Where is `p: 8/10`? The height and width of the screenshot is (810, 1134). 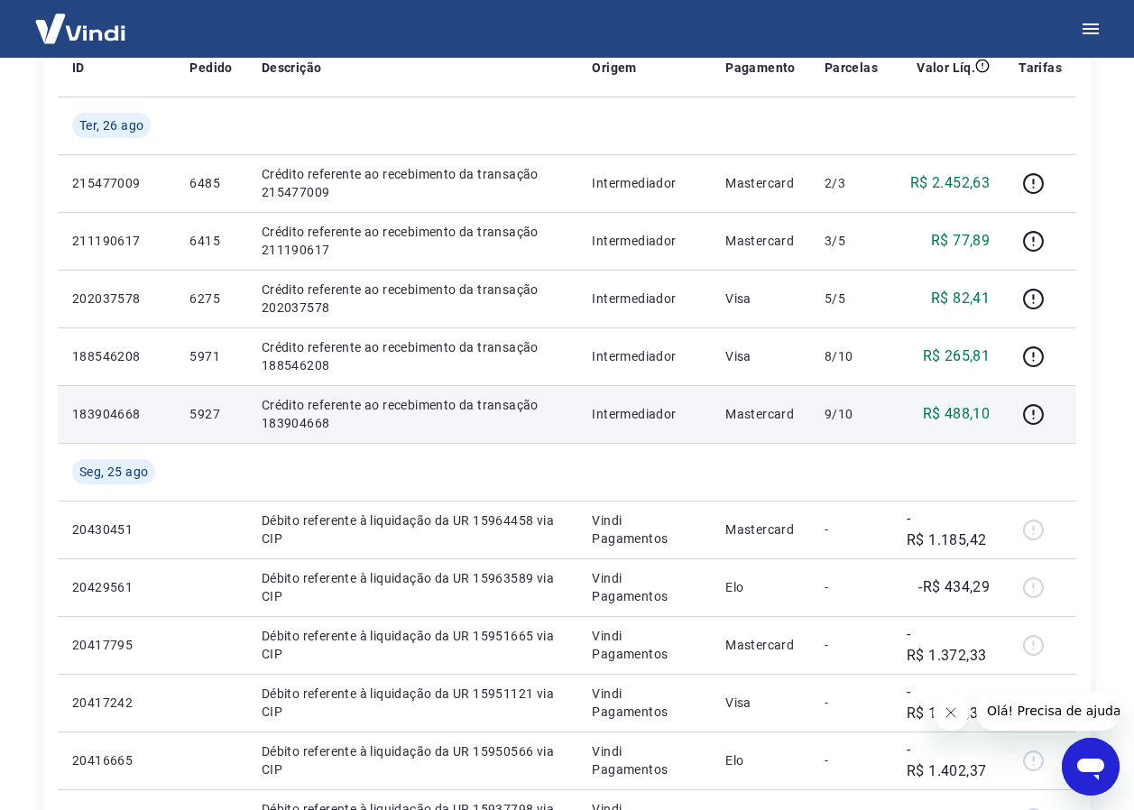 p: 8/10 is located at coordinates (851, 357).